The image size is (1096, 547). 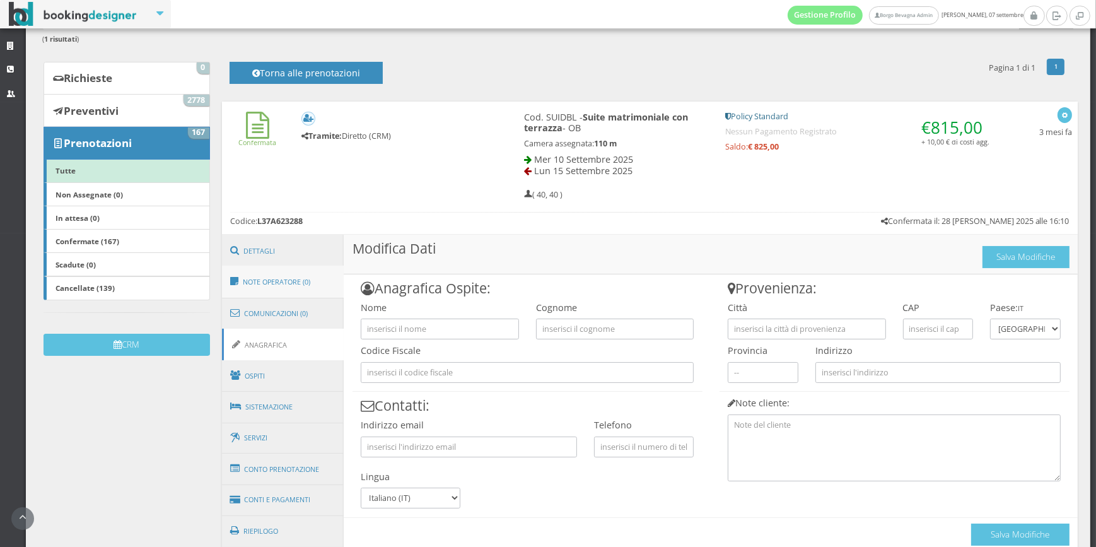 I want to click on a: Sistemazione, so click(x=283, y=407).